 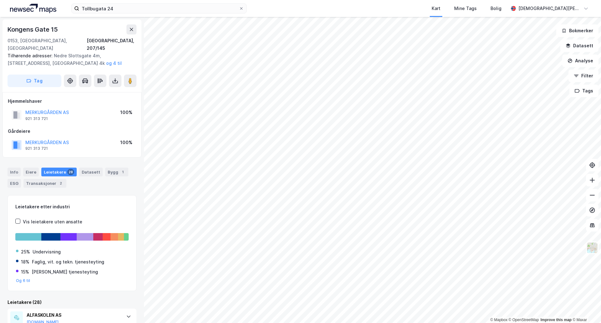 What do you see at coordinates (577, 31) in the screenshot?
I see `button: Bokmerker` at bounding box center [577, 31].